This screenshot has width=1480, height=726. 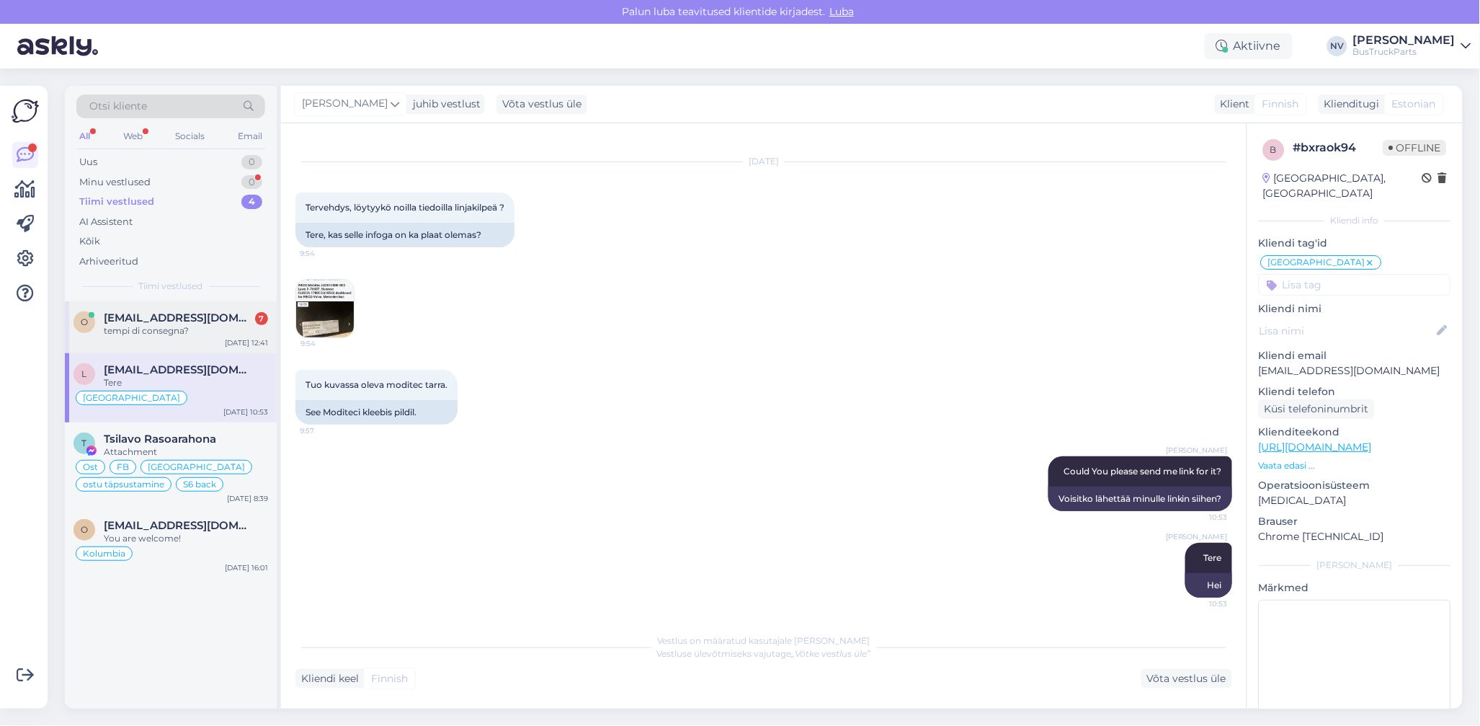 I want to click on input: Lisa nimi, so click(x=1347, y=331).